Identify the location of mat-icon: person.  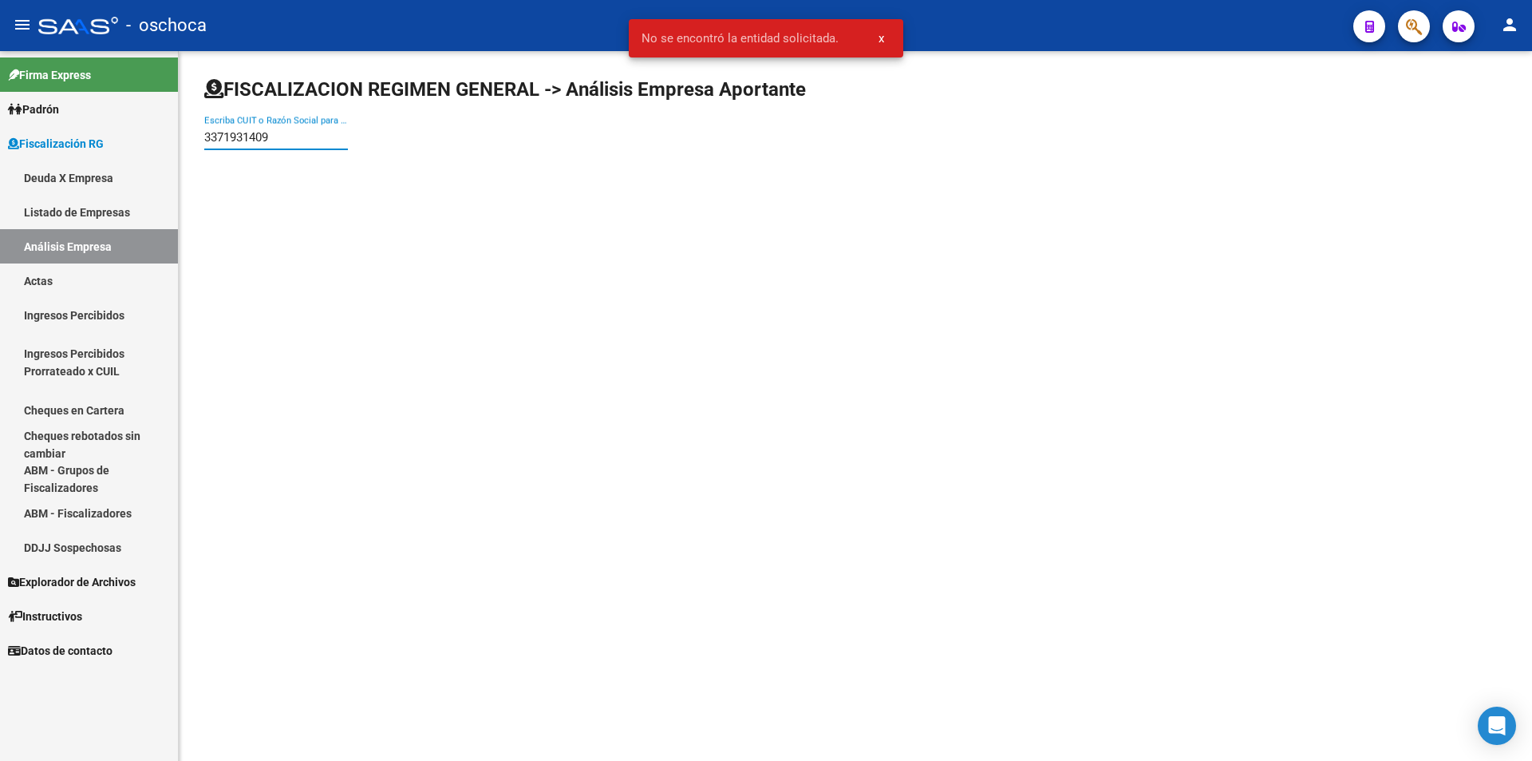
(1510, 25).